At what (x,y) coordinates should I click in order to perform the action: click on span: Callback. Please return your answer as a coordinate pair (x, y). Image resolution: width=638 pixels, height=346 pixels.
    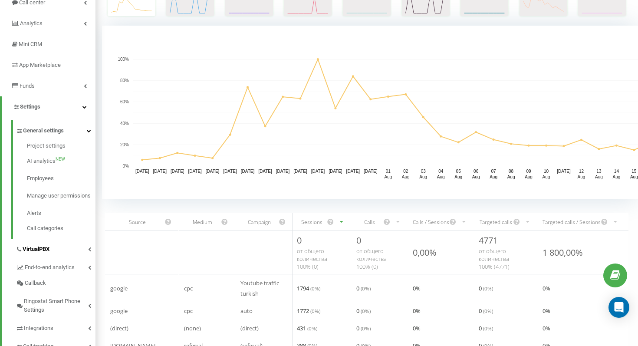
    Looking at the image, I should click on (35, 283).